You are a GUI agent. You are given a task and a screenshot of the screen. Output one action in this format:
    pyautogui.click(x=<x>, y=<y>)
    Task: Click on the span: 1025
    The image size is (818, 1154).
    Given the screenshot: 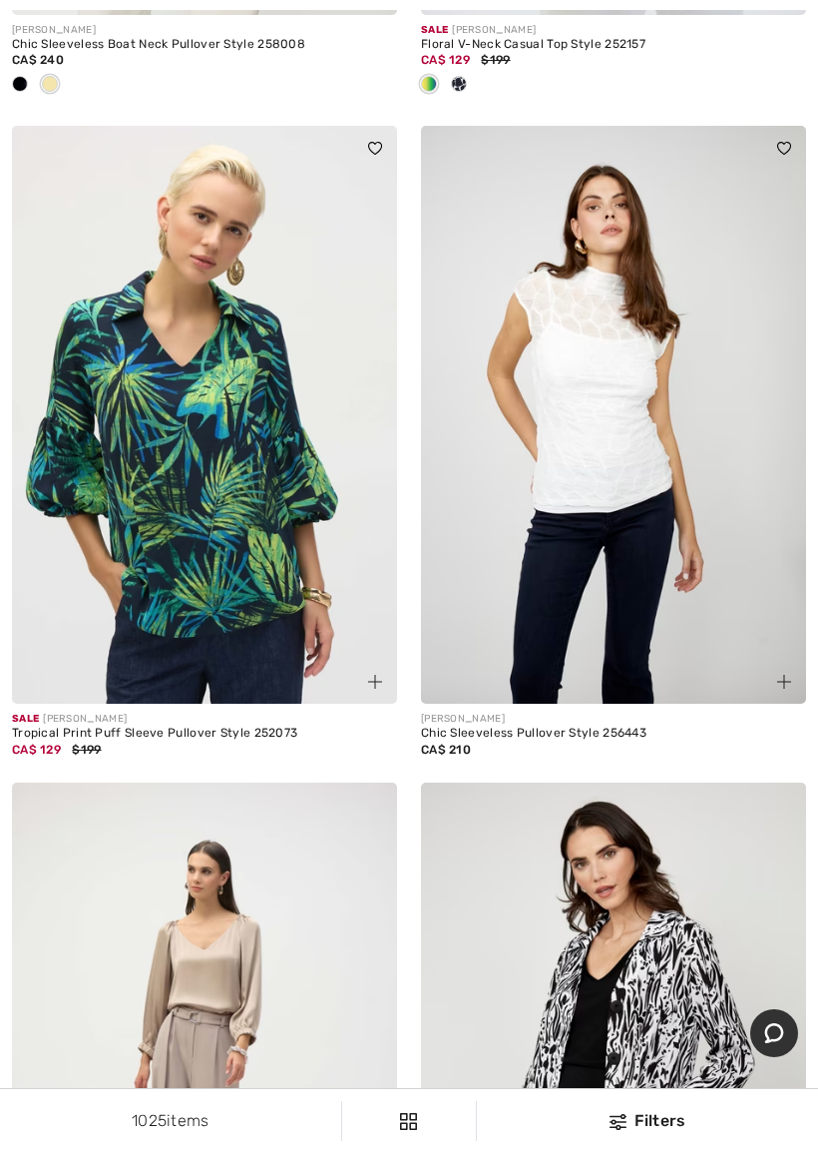 What is the action you would take?
    pyautogui.click(x=149, y=1120)
    